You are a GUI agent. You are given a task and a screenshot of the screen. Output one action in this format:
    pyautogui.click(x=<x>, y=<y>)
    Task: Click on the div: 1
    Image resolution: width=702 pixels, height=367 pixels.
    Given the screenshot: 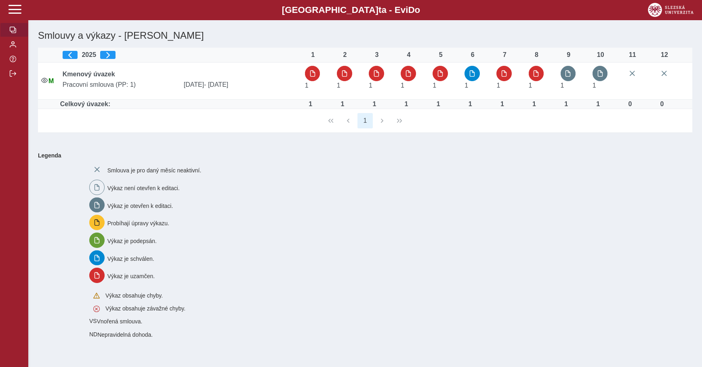 What is the action you would take?
    pyautogui.click(x=313, y=55)
    